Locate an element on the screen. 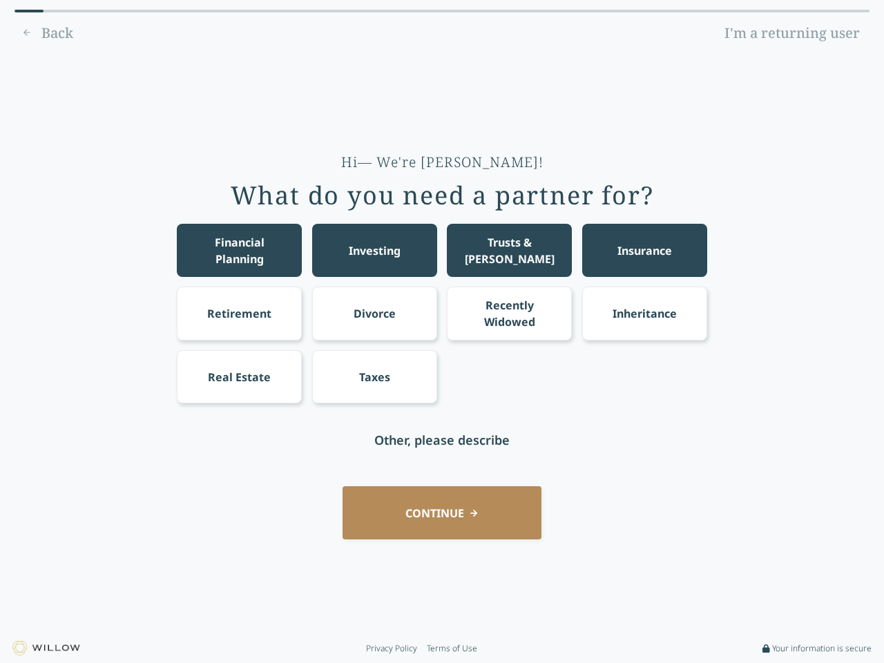  a: Privacy Policy is located at coordinates (391, 648).